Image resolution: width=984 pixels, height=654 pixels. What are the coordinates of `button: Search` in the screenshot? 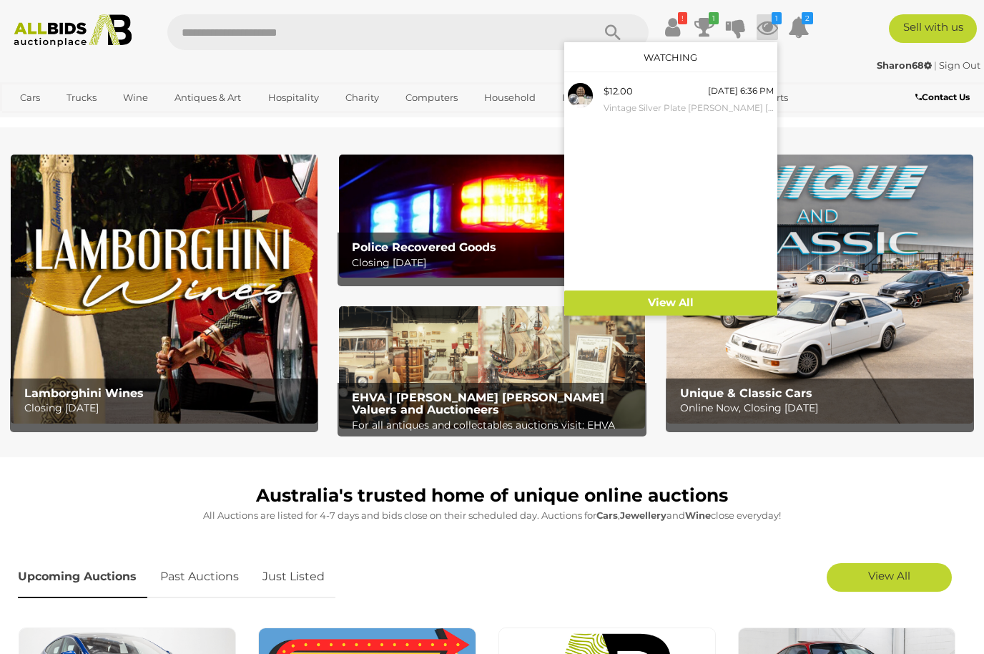 It's located at (613, 32).